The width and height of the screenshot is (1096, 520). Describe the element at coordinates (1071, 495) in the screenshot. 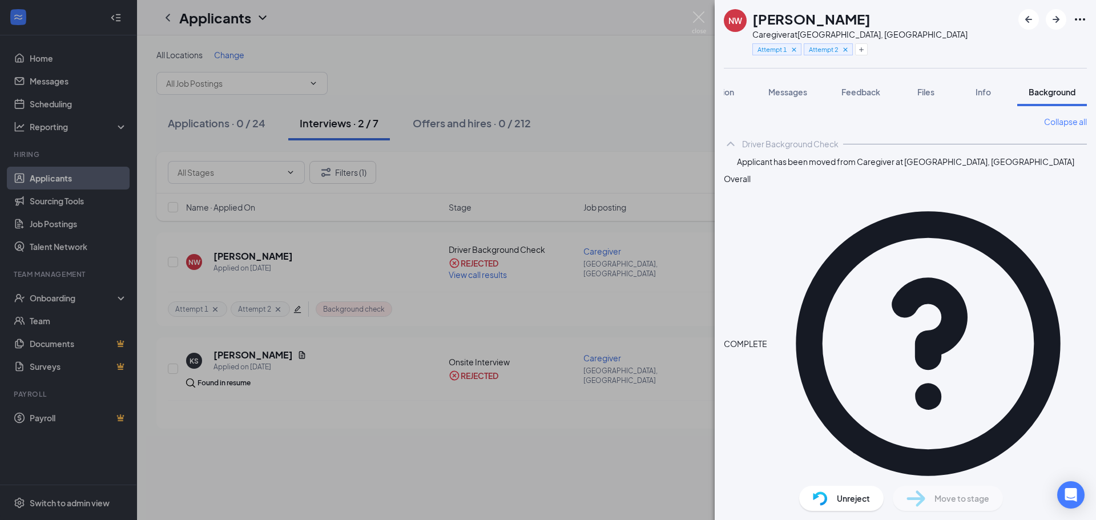

I see `div: Open Intercom Messenger` at that location.